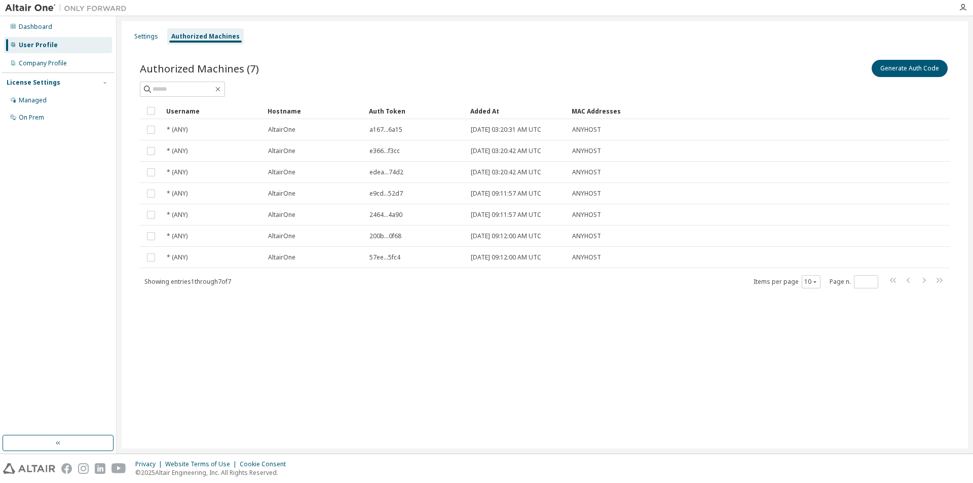 The height and width of the screenshot is (483, 973). Describe the element at coordinates (83, 468) in the screenshot. I see `img: instagram.svg` at that location.